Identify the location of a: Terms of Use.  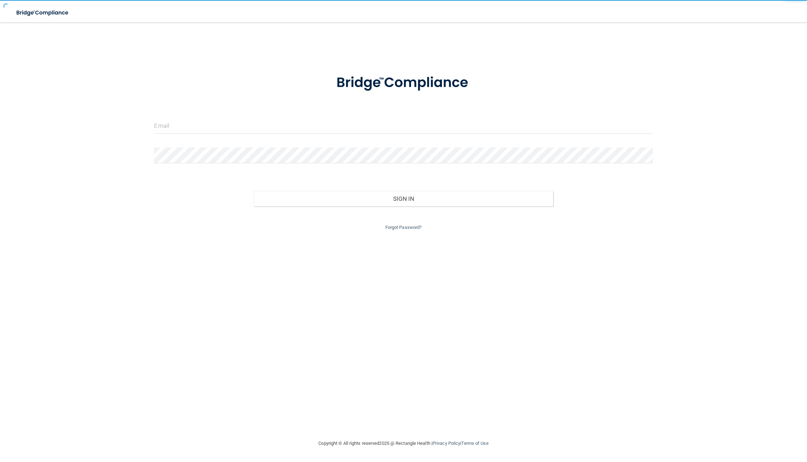
(475, 443).